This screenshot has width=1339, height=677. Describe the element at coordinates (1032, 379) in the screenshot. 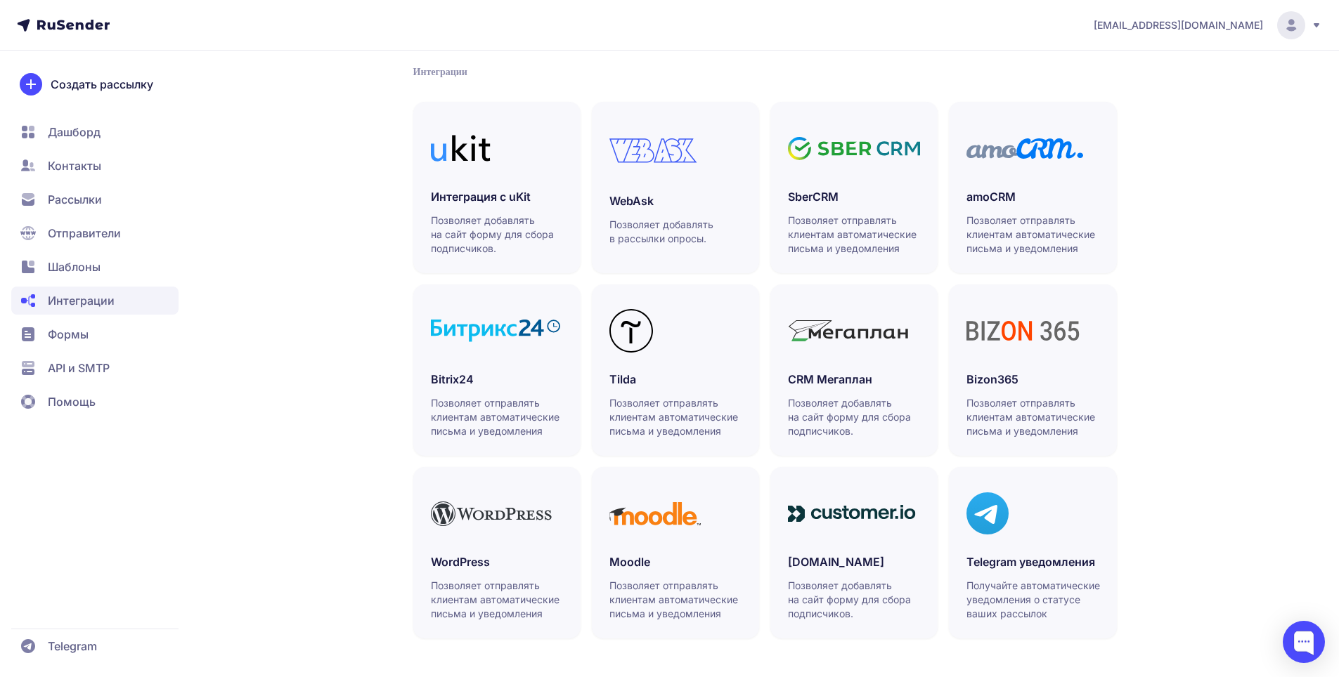

I see `h3: Bizon365` at that location.